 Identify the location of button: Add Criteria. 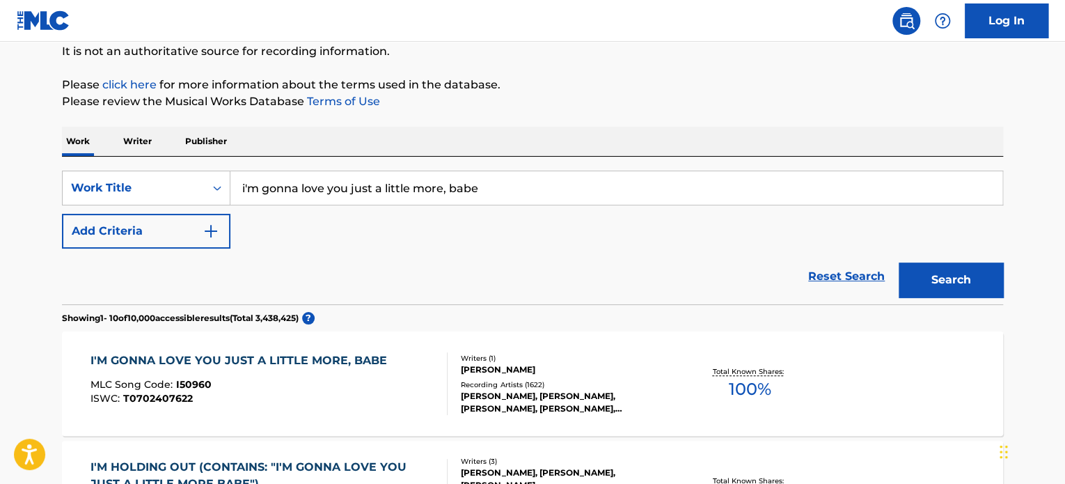
(146, 231).